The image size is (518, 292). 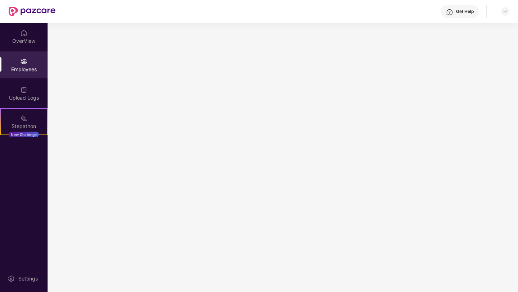 I want to click on img: svg+xml;base64,PHN2ZyBpZD0iRW1wbG95ZWVzIiB4bWxucz0iaHR0cDovL3d3dy53My5vcmcvMjAwMC9zdmciIHdpZHRoPS..., so click(x=24, y=62).